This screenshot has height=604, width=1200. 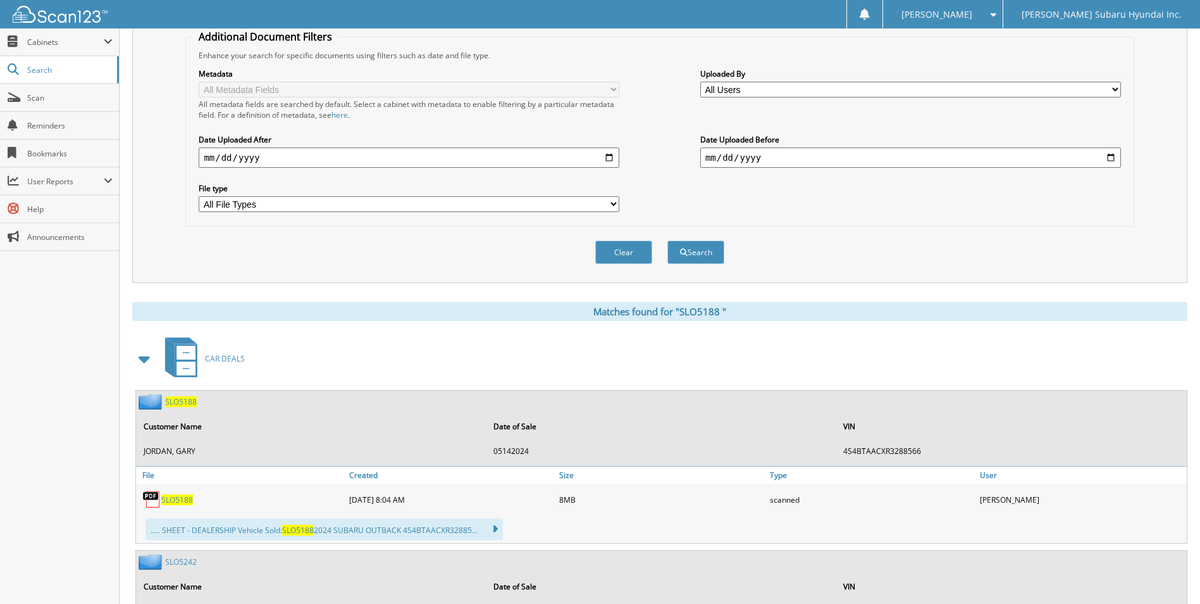 What do you see at coordinates (70, 97) in the screenshot?
I see `span: Scan` at bounding box center [70, 97].